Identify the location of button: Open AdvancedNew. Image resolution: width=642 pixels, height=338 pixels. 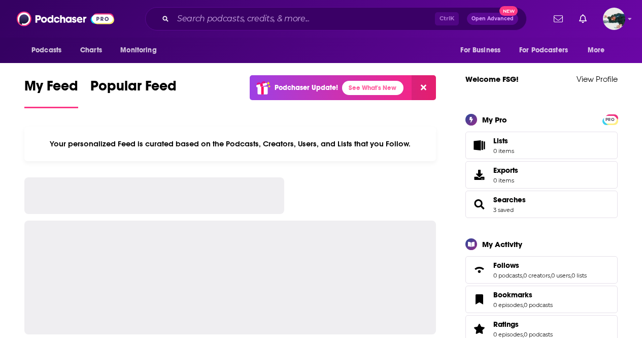
(493, 19).